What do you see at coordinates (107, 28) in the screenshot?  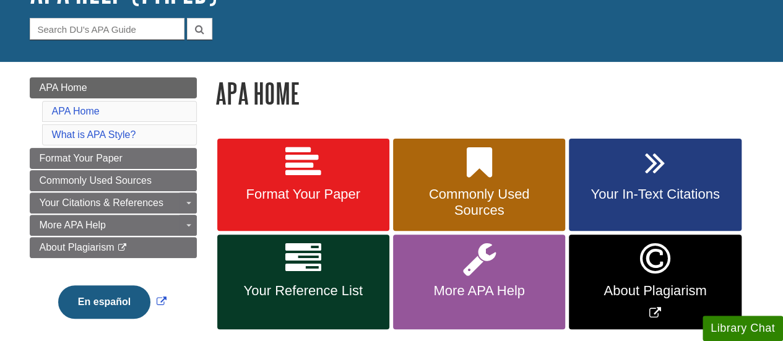 I see `input: Search DU's APA Guide` at bounding box center [107, 28].